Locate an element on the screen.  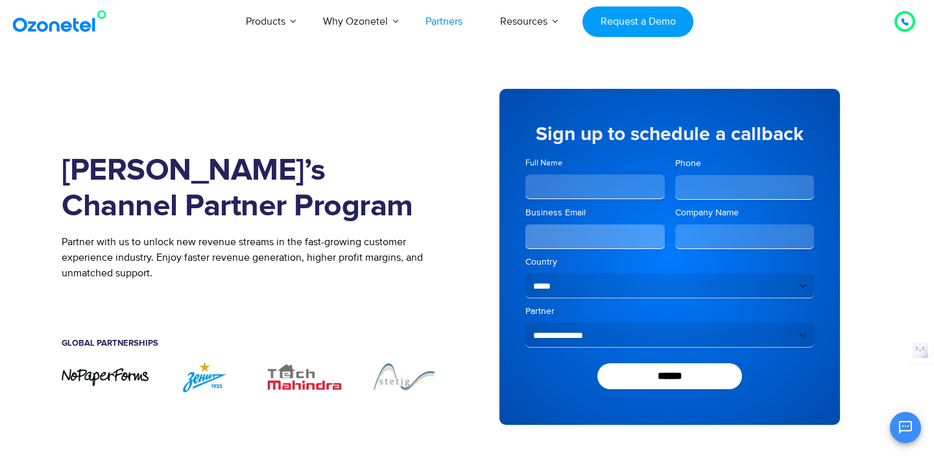
div: 4 / 7 is located at coordinates (404, 376).